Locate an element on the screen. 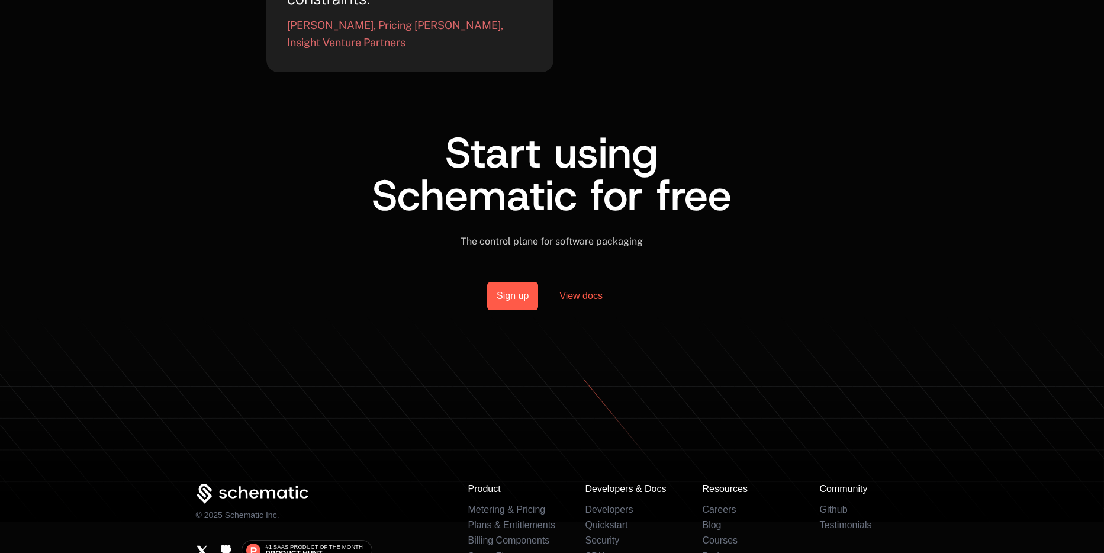  span: The control plane for software packaging is located at coordinates (552, 241).